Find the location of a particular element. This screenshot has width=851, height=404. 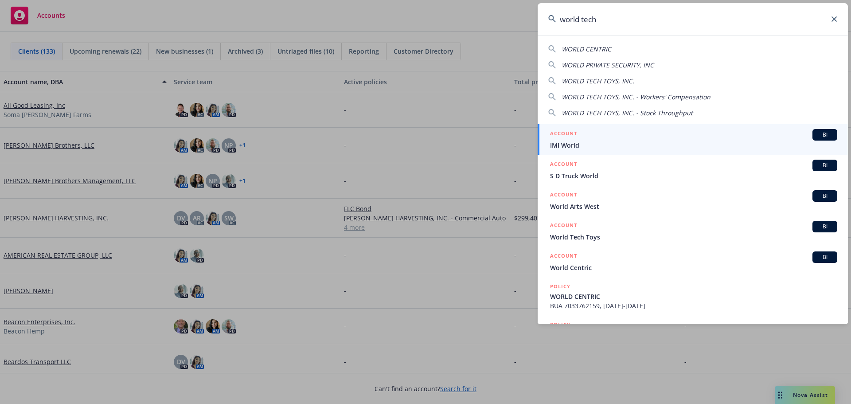

a: ACCOUNTBIIMI World is located at coordinates (693, 139).